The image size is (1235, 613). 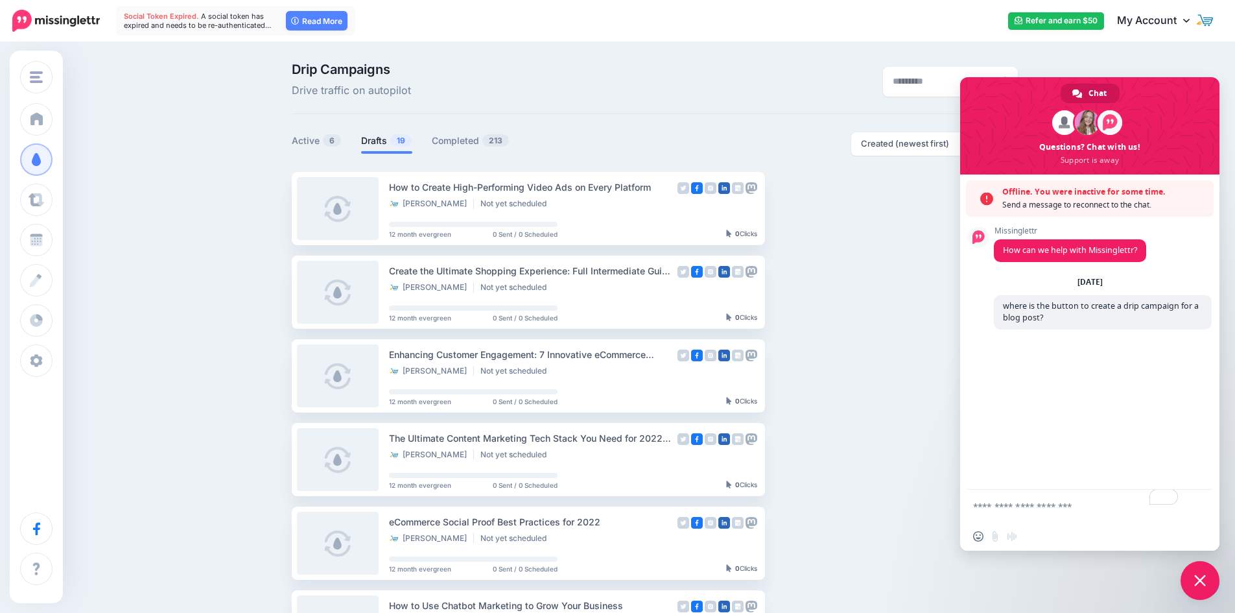 What do you see at coordinates (979, 536) in the screenshot?
I see `span: Insert an emoji` at bounding box center [979, 536].